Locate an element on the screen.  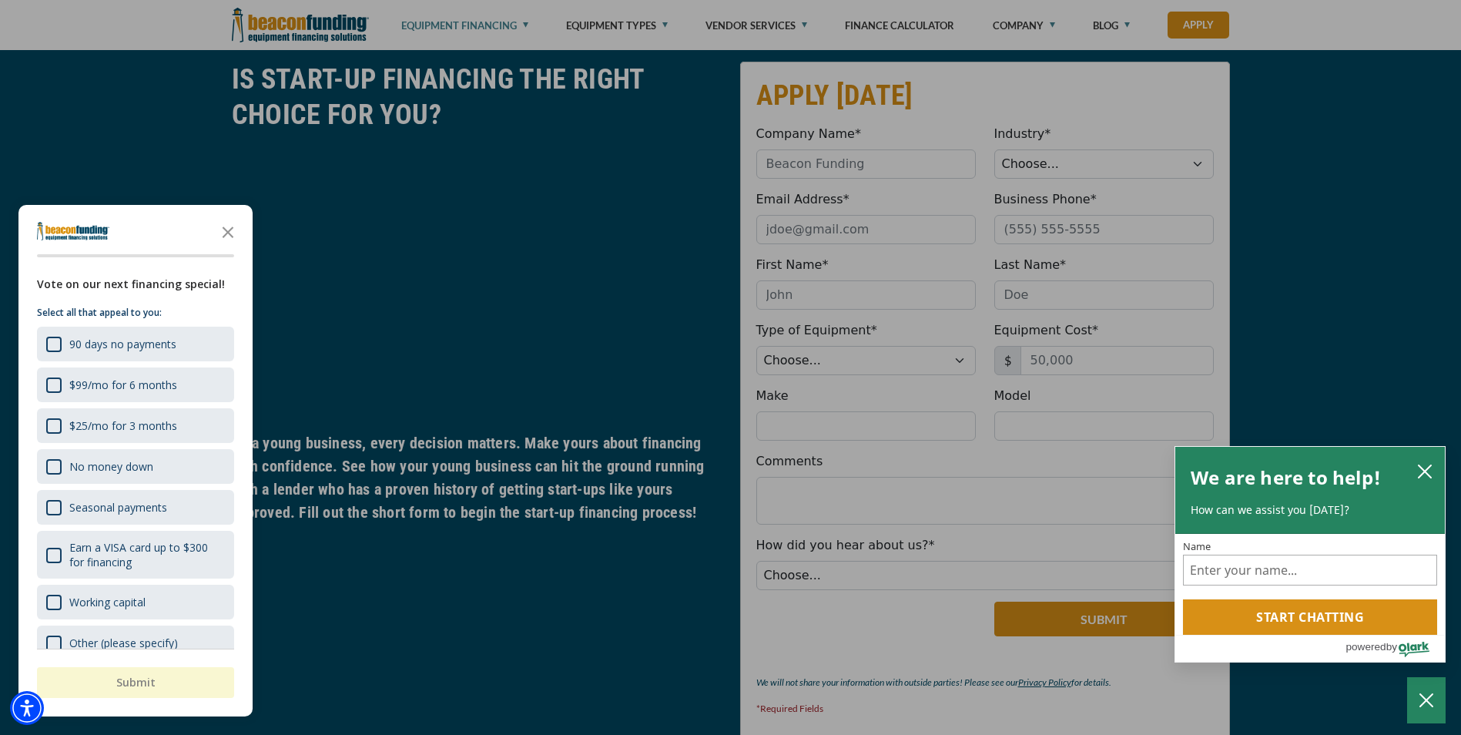
button: Submit is located at coordinates (136, 683).